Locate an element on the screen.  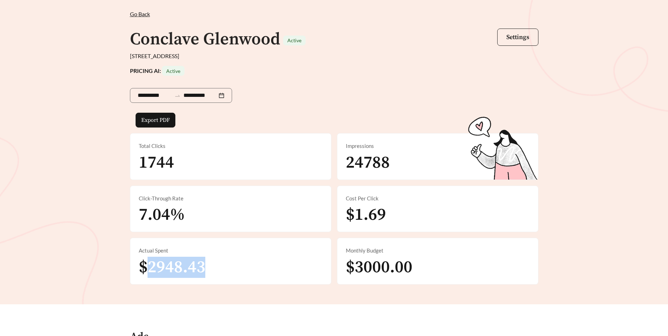
h1: Conclave Glenwood is located at coordinates (205, 39).